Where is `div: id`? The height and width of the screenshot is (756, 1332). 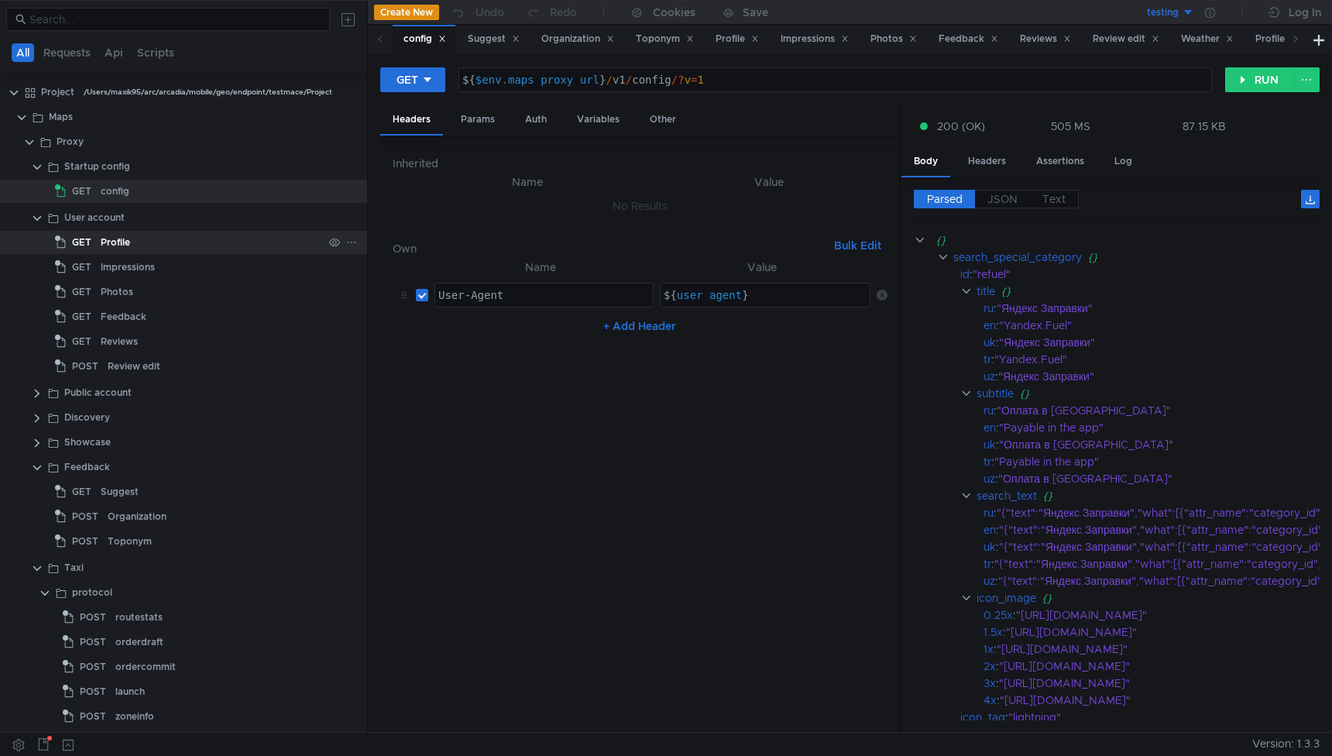
div: id is located at coordinates (965, 274).